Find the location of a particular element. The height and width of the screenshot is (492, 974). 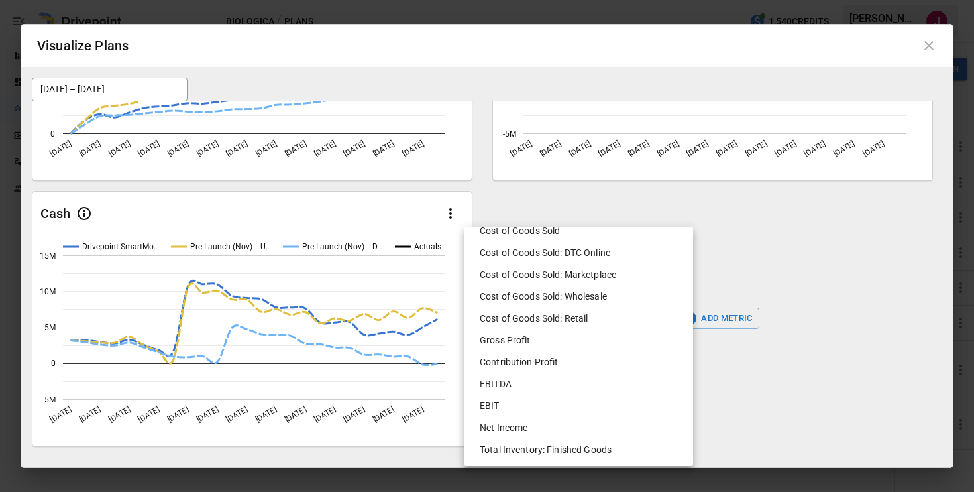

li: Cost of Goods Sold is located at coordinates (578, 231).